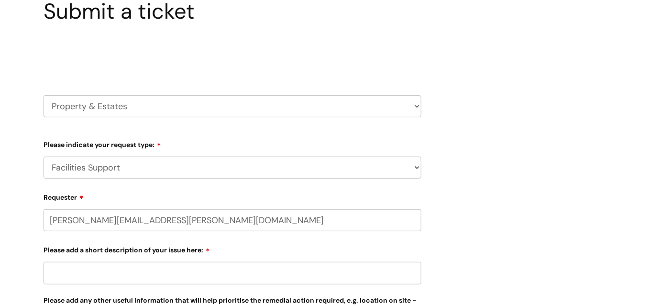 The image size is (661, 306). I want to click on label: Requester, so click(232, 196).